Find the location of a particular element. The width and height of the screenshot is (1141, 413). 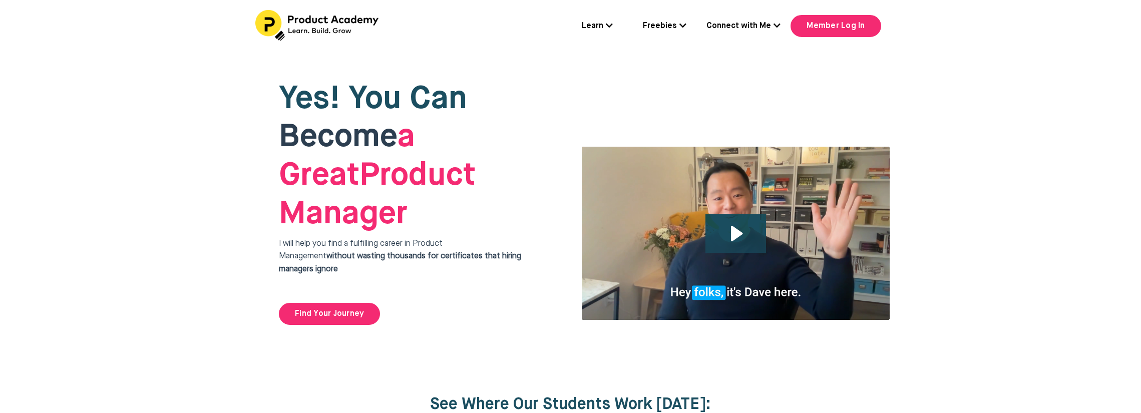

strong: without wasting thousands for certificates that hiring managers ignore is located at coordinates (400, 263).